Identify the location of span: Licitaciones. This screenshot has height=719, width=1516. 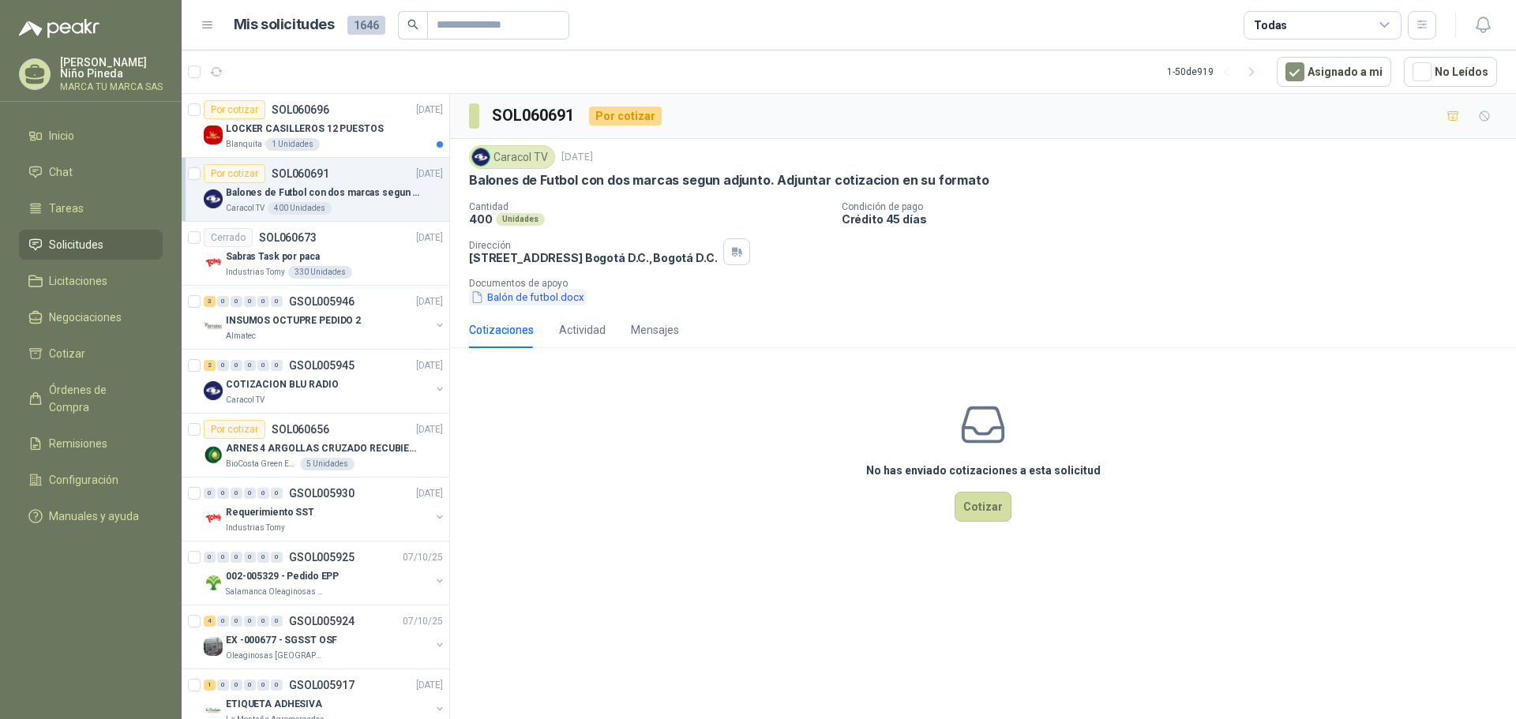
(78, 281).